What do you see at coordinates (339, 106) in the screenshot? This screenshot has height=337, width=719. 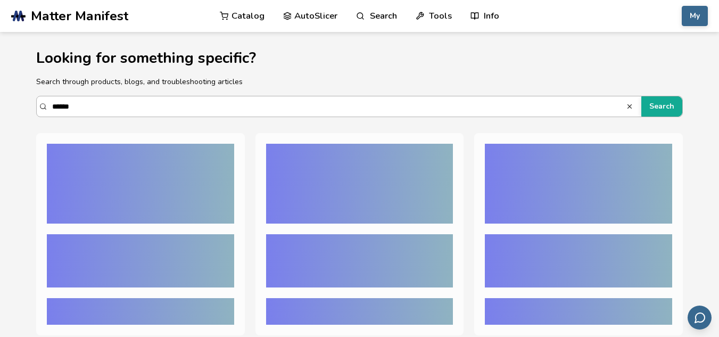 I see `input: Search` at bounding box center [339, 106].